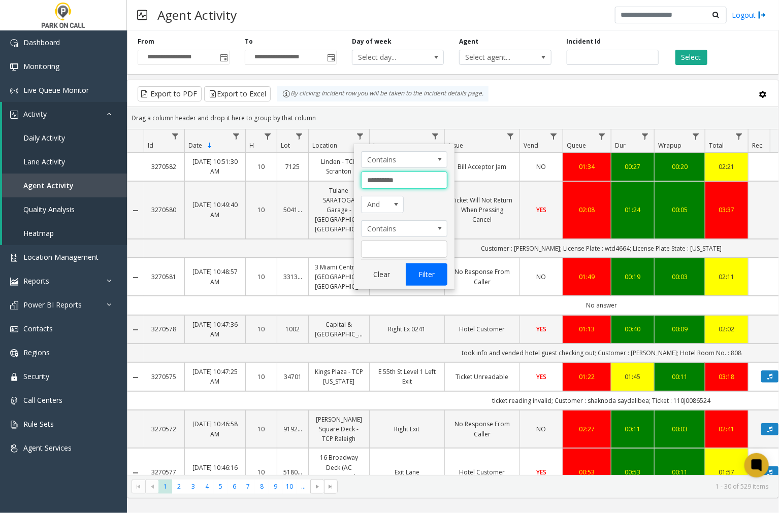 This screenshot has height=513, width=779. What do you see at coordinates (299, 136) in the screenshot?
I see `a: Lot Filter Menu` at bounding box center [299, 136].